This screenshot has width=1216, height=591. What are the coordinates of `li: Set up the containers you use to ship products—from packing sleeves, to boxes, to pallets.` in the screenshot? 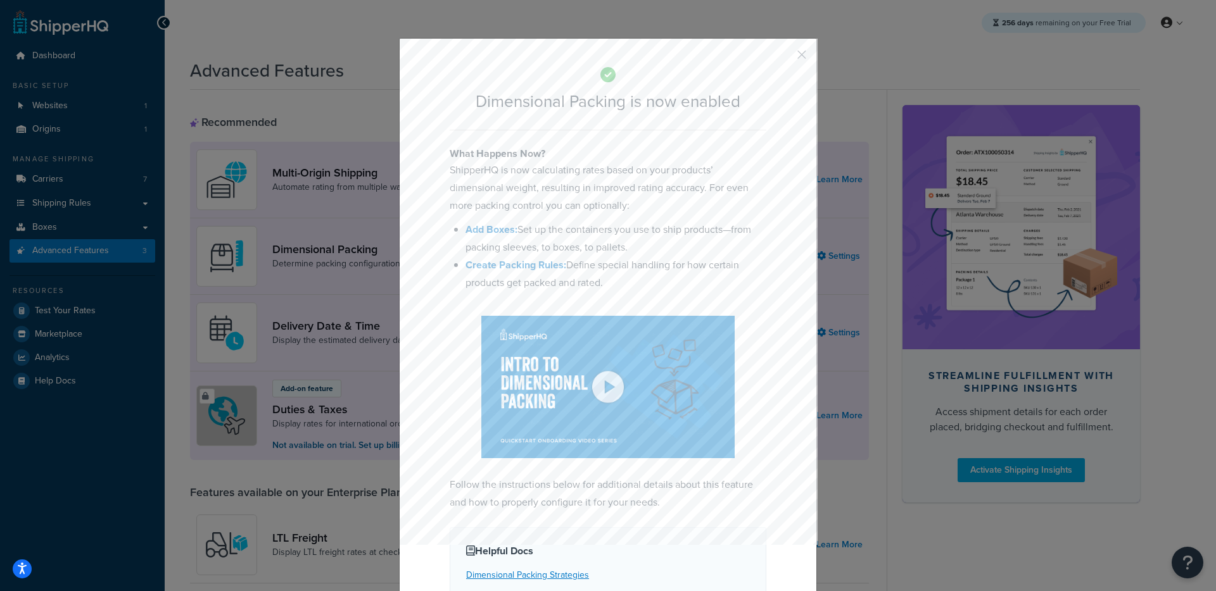 It's located at (615, 239).